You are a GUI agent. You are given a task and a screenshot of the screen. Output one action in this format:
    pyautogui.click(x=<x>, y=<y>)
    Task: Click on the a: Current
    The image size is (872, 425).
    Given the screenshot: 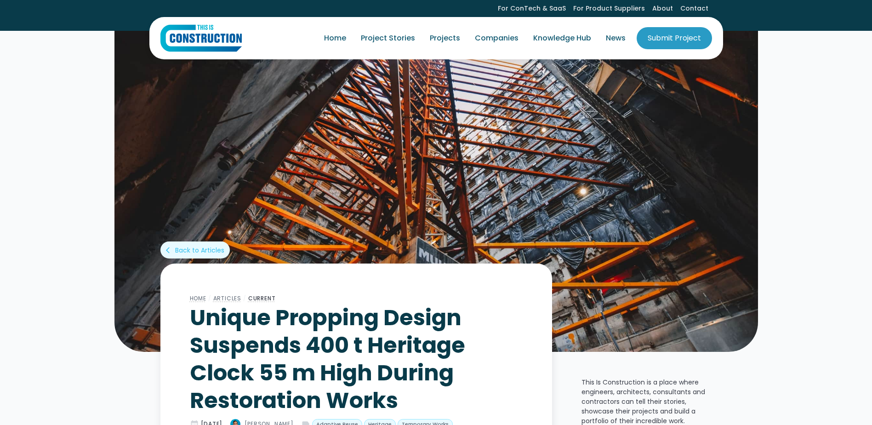 What is the action you would take?
    pyautogui.click(x=262, y=298)
    